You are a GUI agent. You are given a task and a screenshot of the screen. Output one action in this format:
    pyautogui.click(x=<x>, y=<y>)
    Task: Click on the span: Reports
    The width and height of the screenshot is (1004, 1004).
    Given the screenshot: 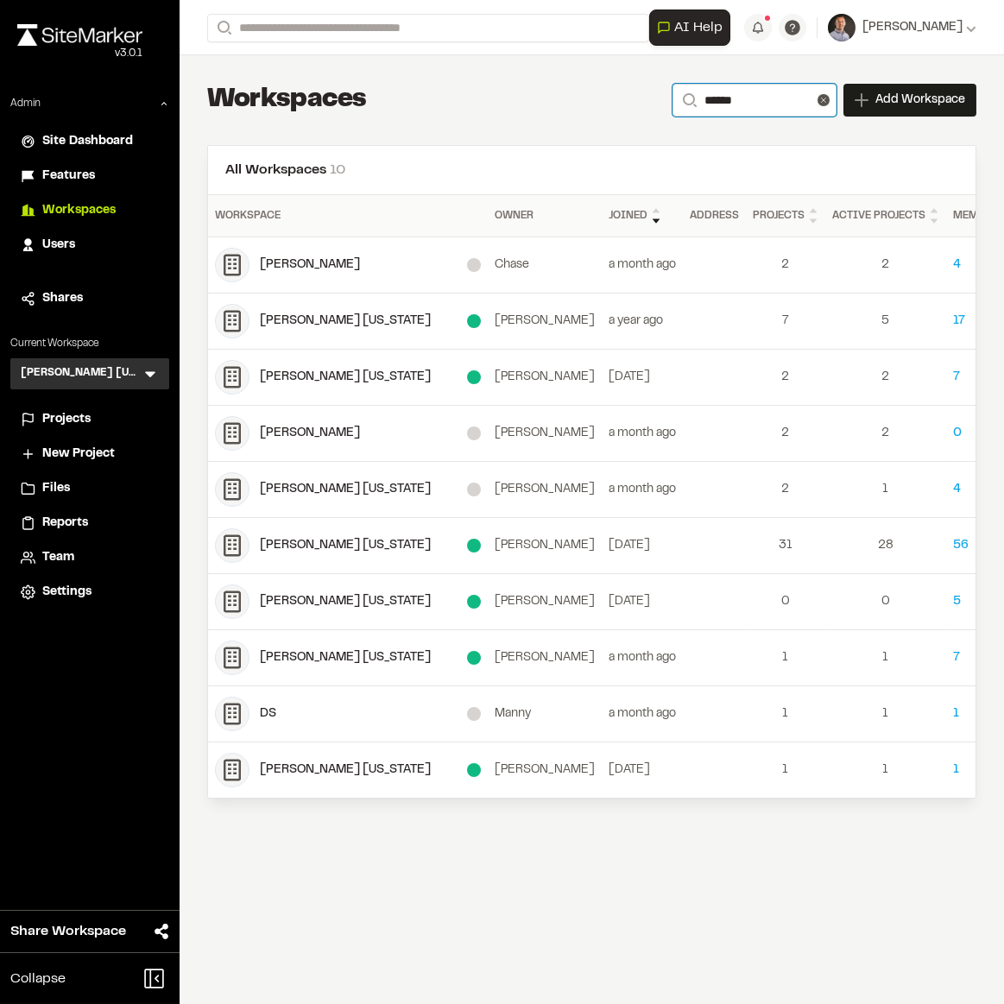 What is the action you would take?
    pyautogui.click(x=65, y=523)
    